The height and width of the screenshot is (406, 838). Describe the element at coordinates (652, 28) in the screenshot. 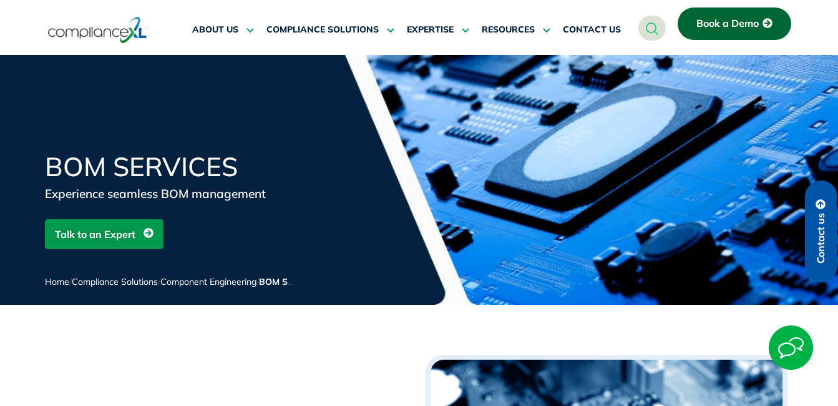

I see `a: navsearch-button` at that location.